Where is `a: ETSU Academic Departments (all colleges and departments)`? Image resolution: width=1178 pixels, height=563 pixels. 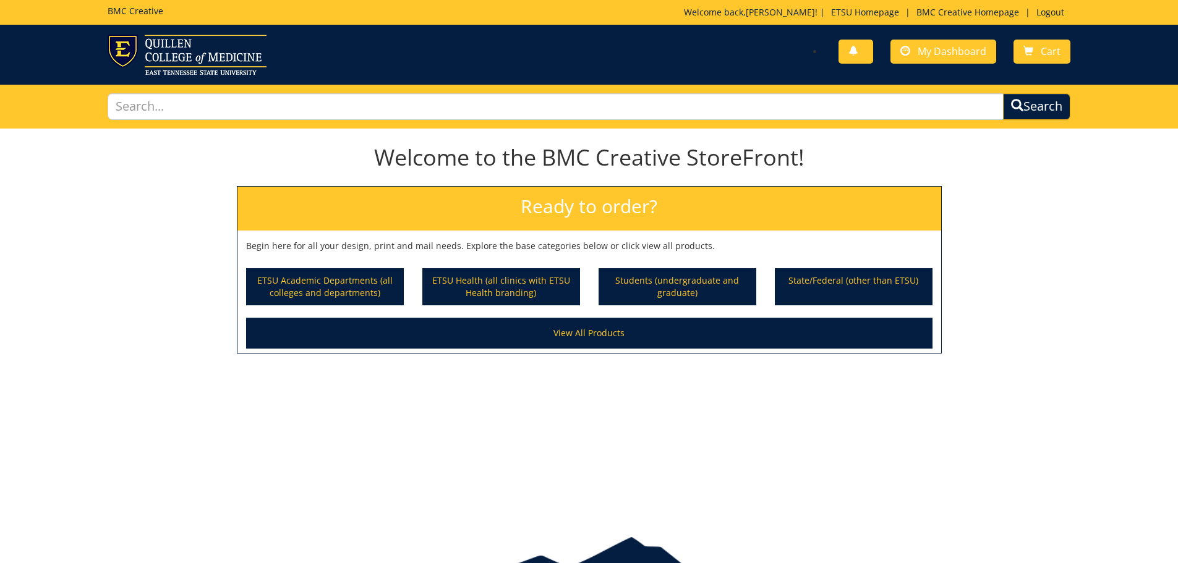
a: ETSU Academic Departments (all colleges and departments) is located at coordinates (325, 287).